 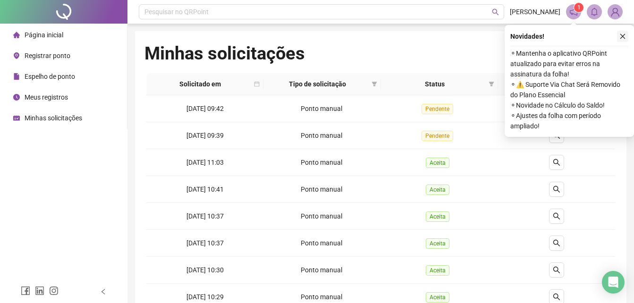 What do you see at coordinates (569, 121) in the screenshot?
I see `span: ⚬ Ajustes da folha com período ampliado!` at bounding box center [569, 121].